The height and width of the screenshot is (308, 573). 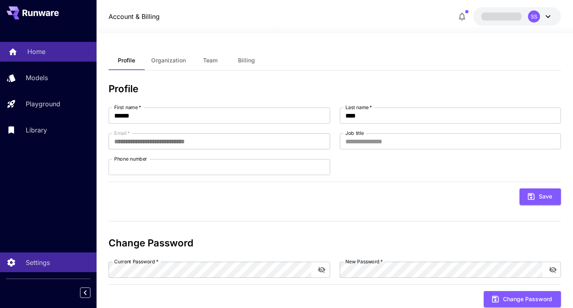 What do you see at coordinates (85, 293) in the screenshot?
I see `button: Collapse sidebar` at bounding box center [85, 293].